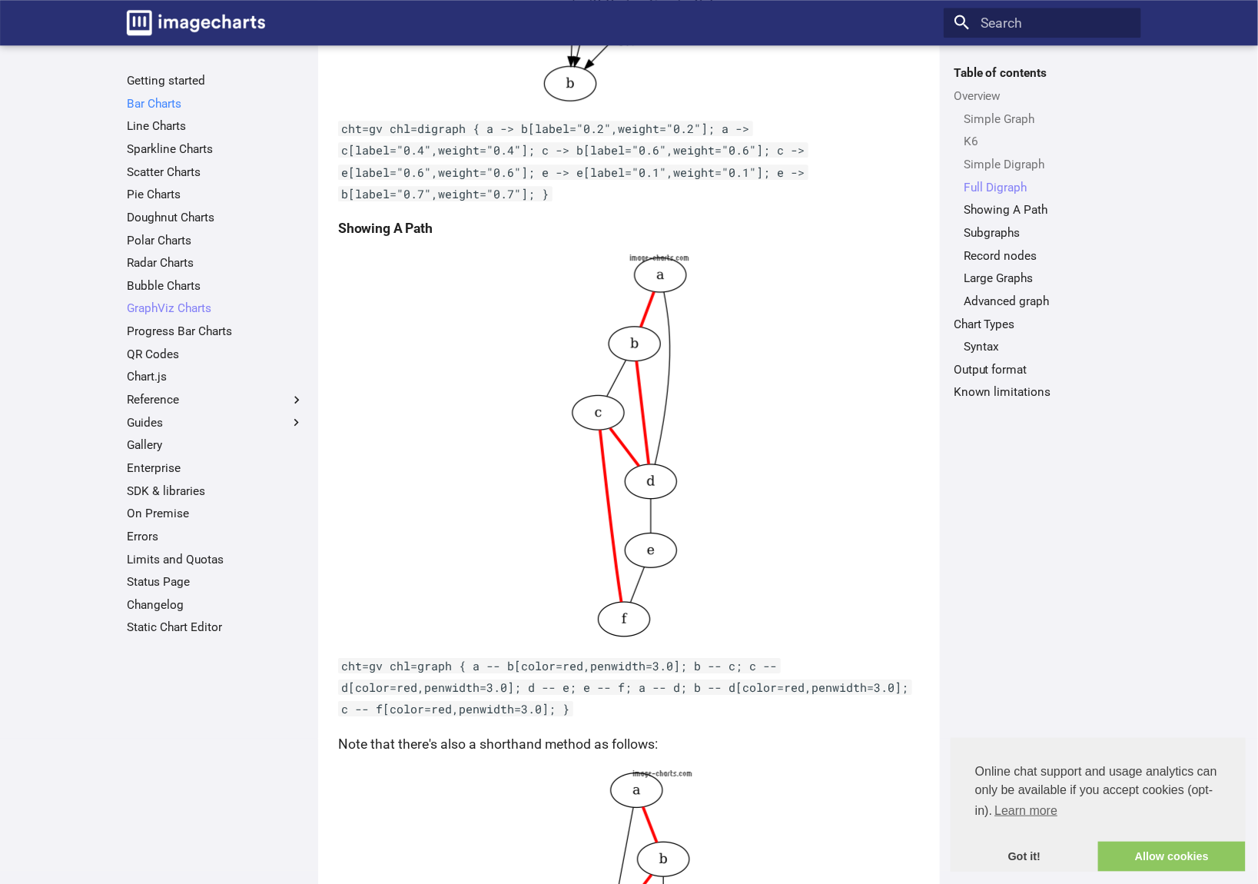  I want to click on a: Polar Charts, so click(215, 241).